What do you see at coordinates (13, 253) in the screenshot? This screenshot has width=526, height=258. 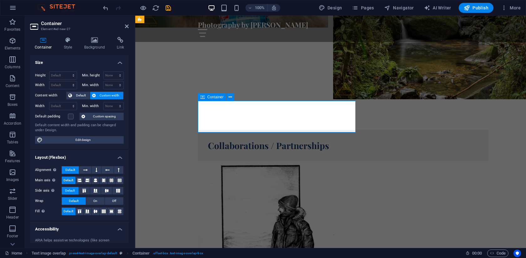 I see `a: Click to cancel selection. Double-click to open Pages` at bounding box center [13, 253].